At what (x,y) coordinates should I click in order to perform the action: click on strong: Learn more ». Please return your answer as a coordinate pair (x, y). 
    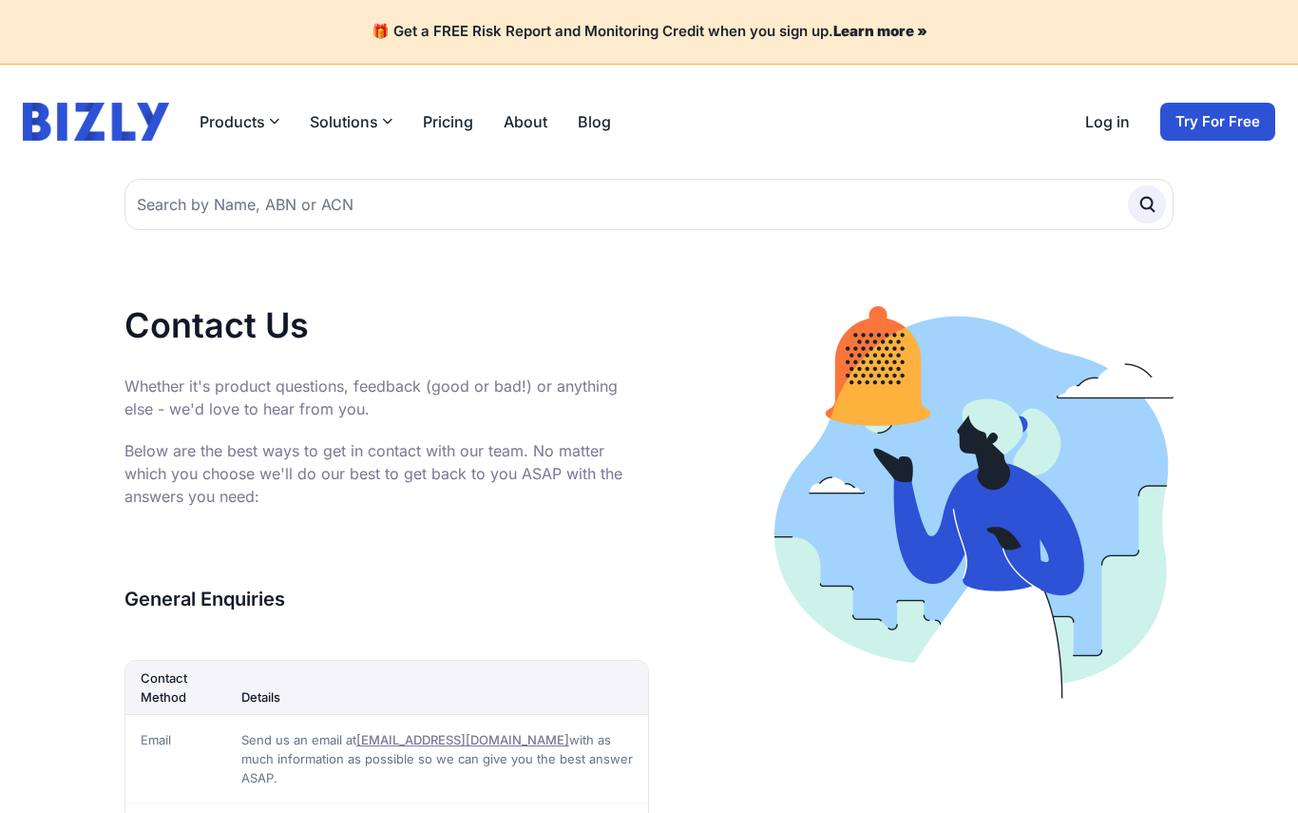
    Looking at the image, I should click on (880, 30).